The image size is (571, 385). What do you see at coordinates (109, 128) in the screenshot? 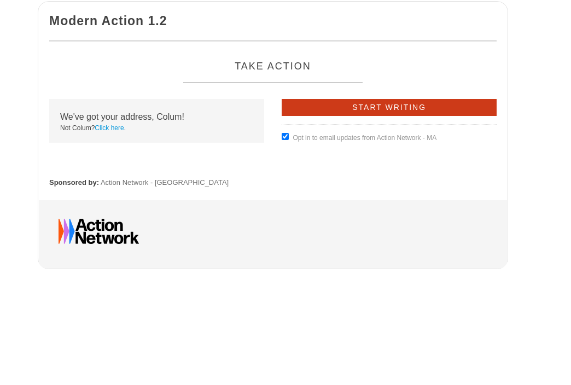
I see `a: Click here` at bounding box center [109, 128].